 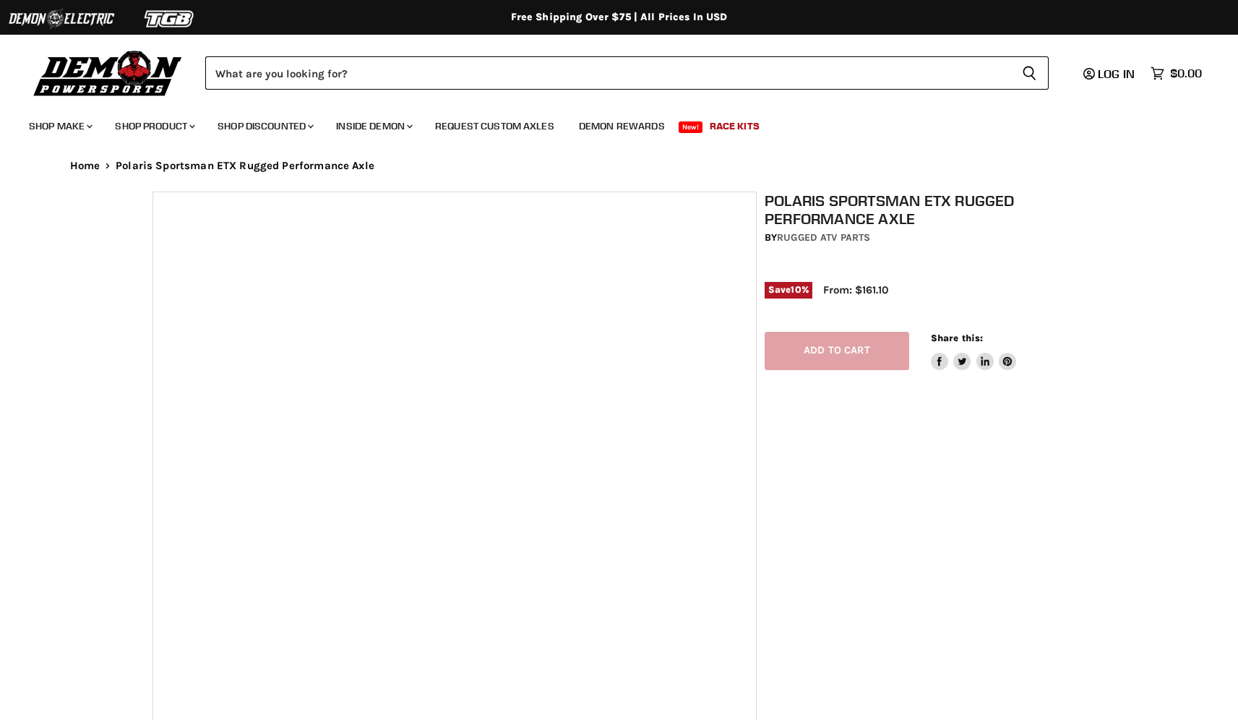 I want to click on ul: Main menu, so click(x=608, y=123).